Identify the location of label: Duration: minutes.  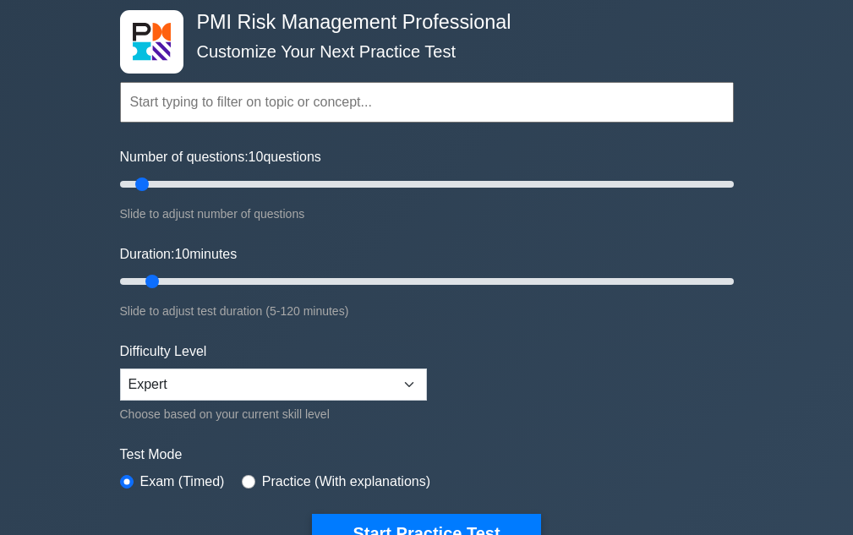
(178, 254).